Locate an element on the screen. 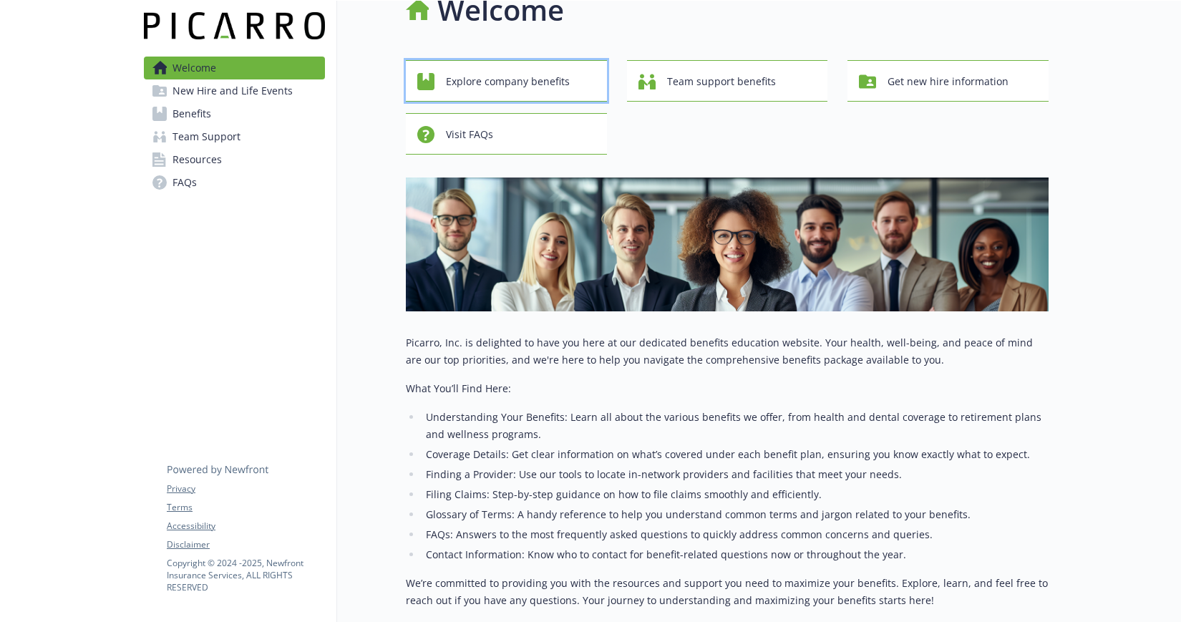 Image resolution: width=1181 pixels, height=622 pixels. li: Coverage Details: Get clear information on what’s covered under each benefit plan, ensuring you k... is located at coordinates (735, 454).